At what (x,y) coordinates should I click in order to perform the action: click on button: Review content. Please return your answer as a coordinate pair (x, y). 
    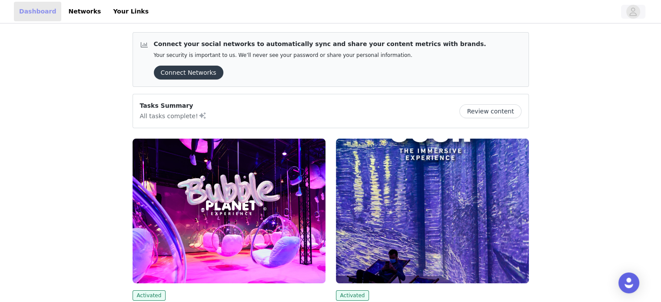
    Looking at the image, I should click on (491, 111).